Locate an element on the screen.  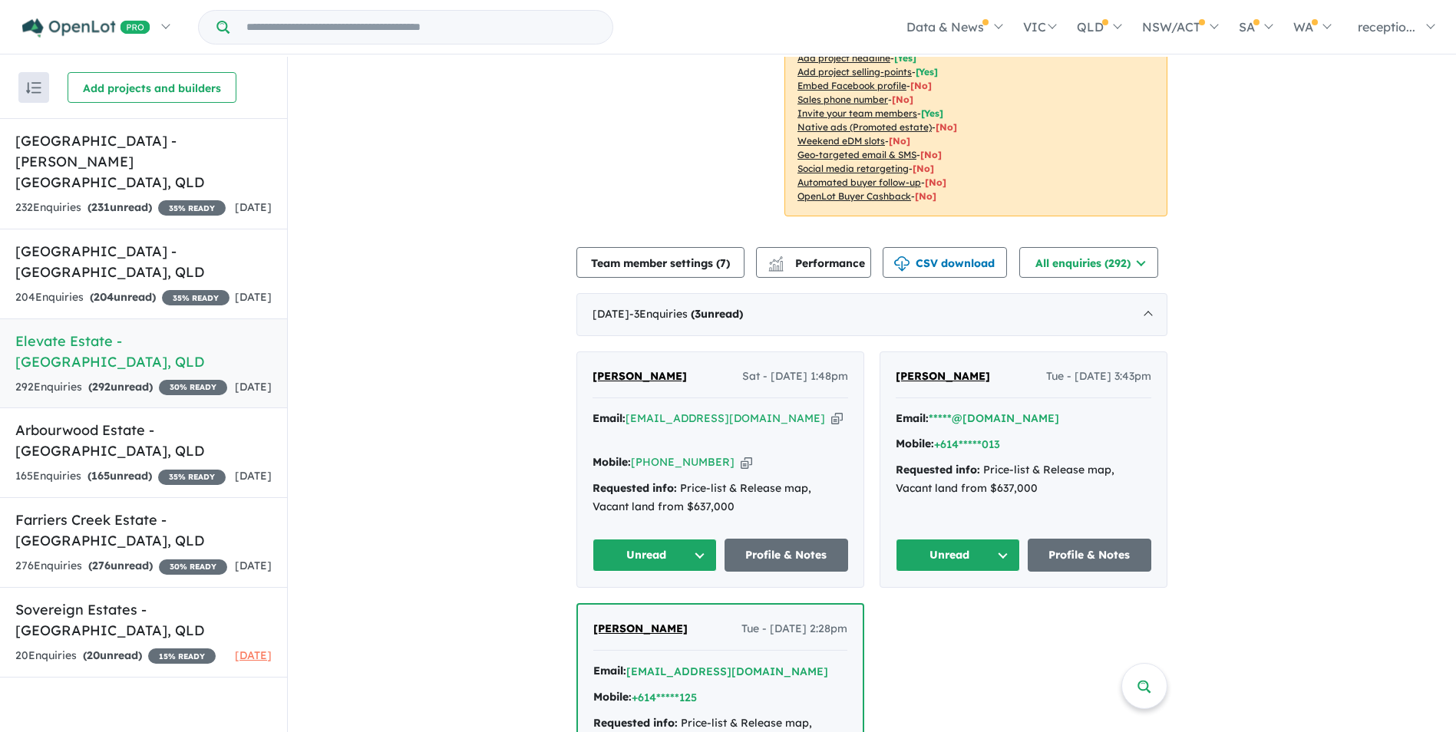
u: Add project selling-points is located at coordinates (854, 71).